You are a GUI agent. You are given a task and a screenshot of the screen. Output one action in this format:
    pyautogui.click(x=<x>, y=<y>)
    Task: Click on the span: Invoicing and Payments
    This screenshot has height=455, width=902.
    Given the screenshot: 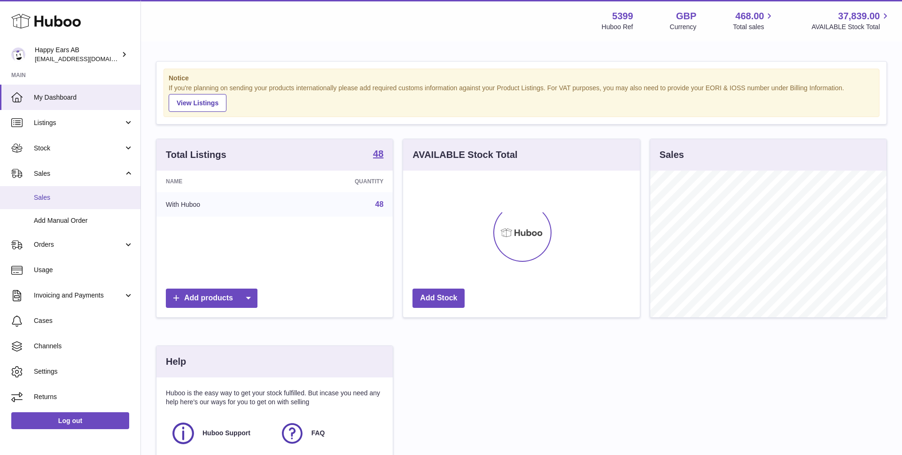 What is the action you would take?
    pyautogui.click(x=78, y=295)
    